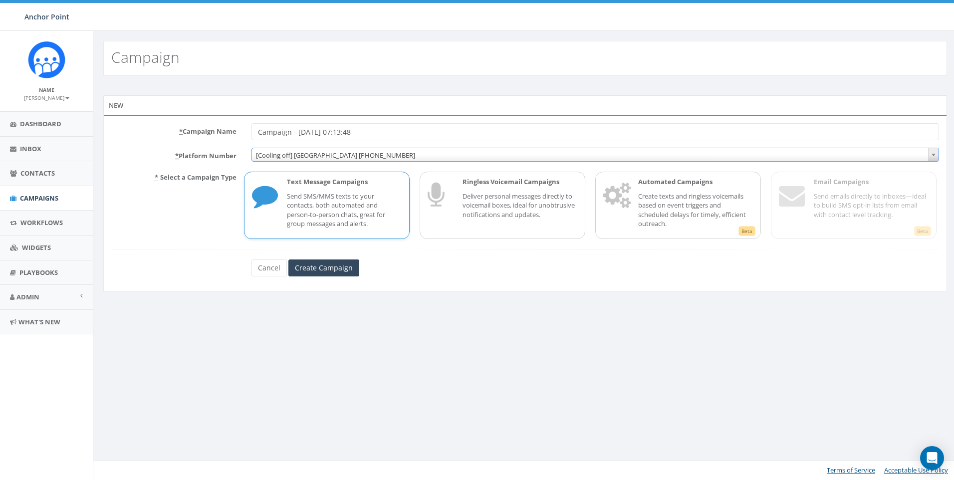 Image resolution: width=954 pixels, height=480 pixels. Describe the element at coordinates (39, 322) in the screenshot. I see `span: What's New` at that location.